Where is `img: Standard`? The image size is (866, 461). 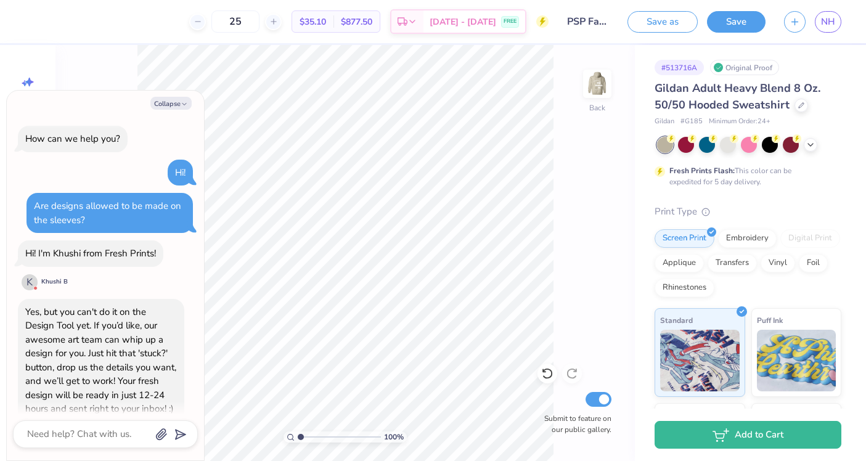 img: Standard is located at coordinates (699, 361).